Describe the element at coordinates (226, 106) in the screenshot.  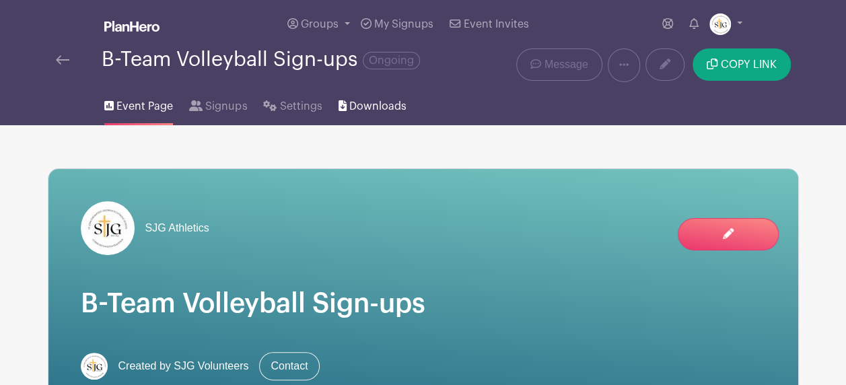
I see `span: Signups` at that location.